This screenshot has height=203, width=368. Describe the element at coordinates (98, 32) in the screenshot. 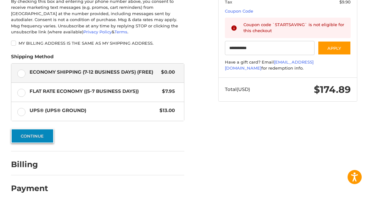

I see `a: Privacy Policy` at that location.